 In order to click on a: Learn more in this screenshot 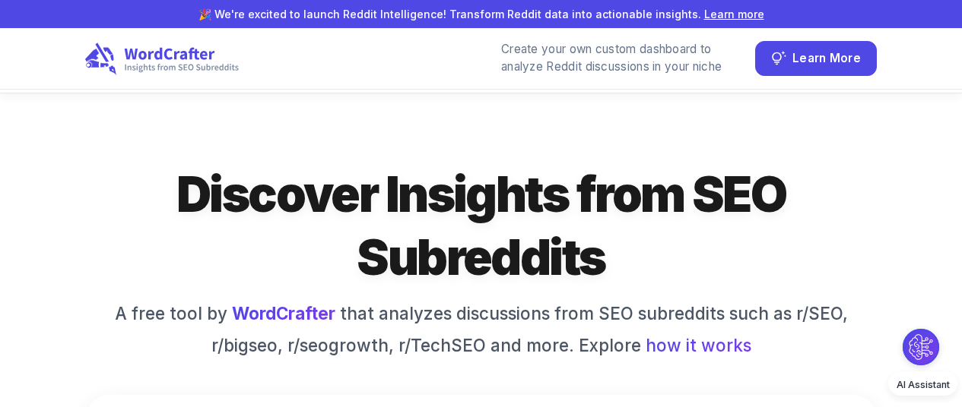, I will do `click(734, 14)`.